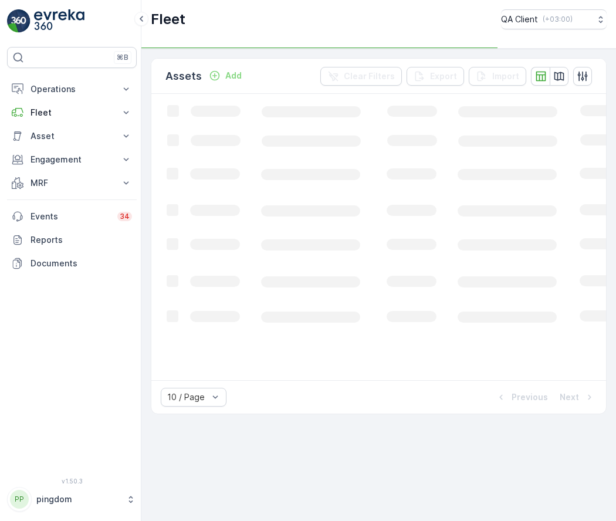 The width and height of the screenshot is (616, 521). Describe the element at coordinates (578, 397) in the screenshot. I see `button: Next` at that location.